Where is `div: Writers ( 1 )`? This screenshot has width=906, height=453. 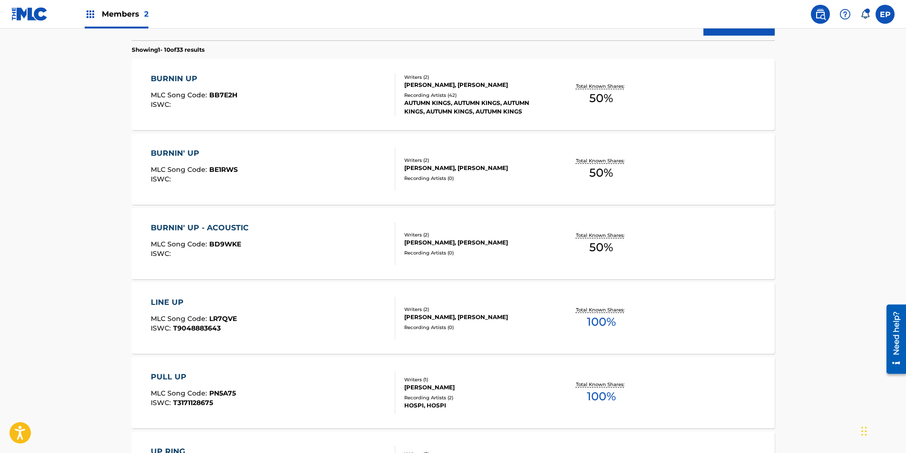
div: Writers ( 1 ) is located at coordinates (476, 380).